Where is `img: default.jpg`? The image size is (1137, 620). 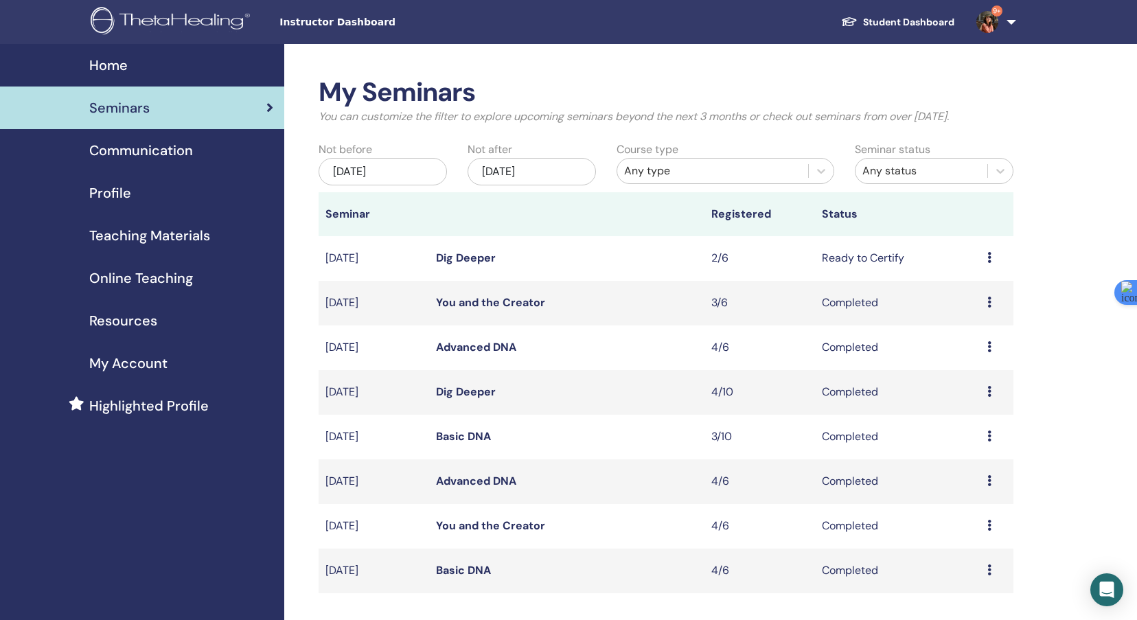
img: default.jpg is located at coordinates (987, 22).